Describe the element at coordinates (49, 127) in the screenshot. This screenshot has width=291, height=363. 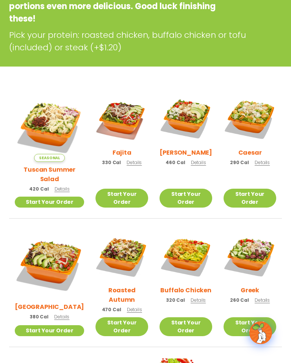
I see `img: Product photo for Tuscan Summer Salad` at that location.